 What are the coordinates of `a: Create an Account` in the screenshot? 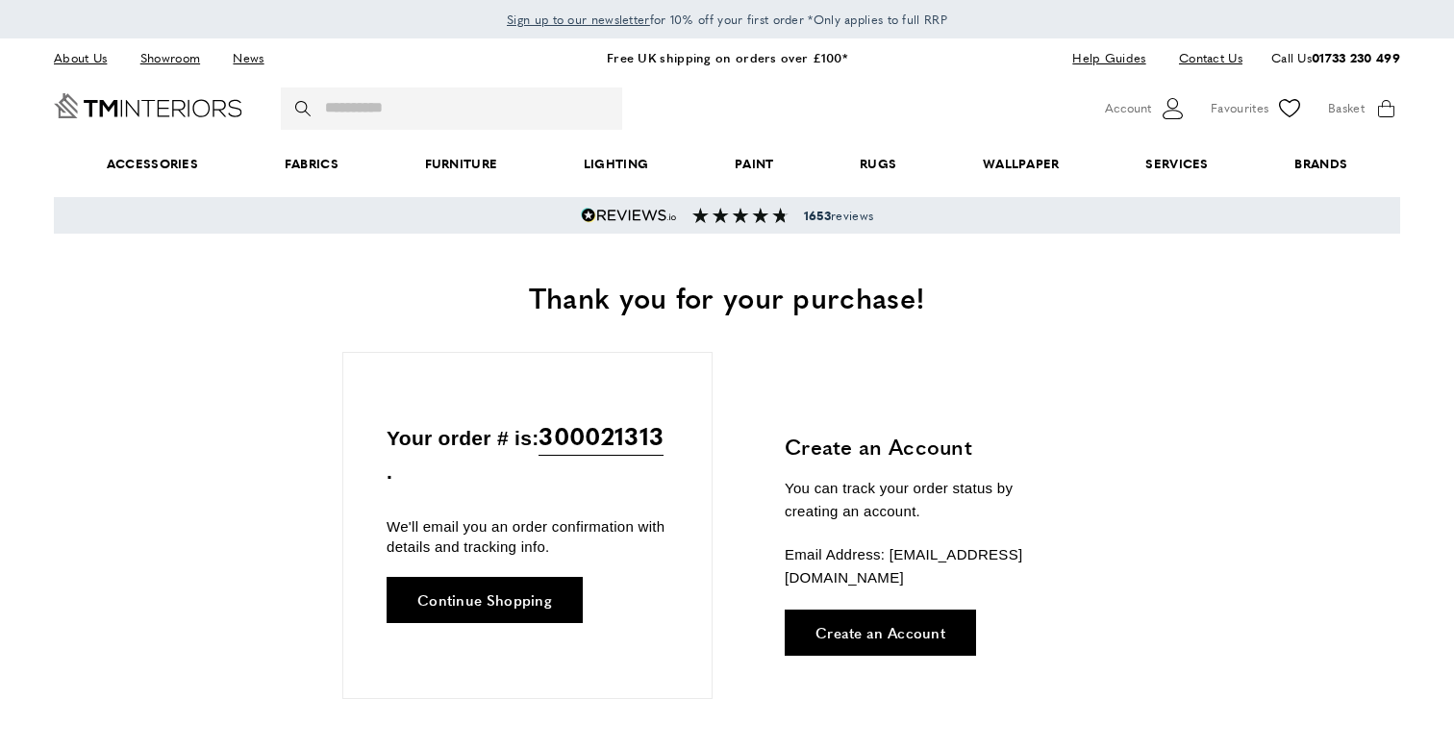 It's located at (880, 633).